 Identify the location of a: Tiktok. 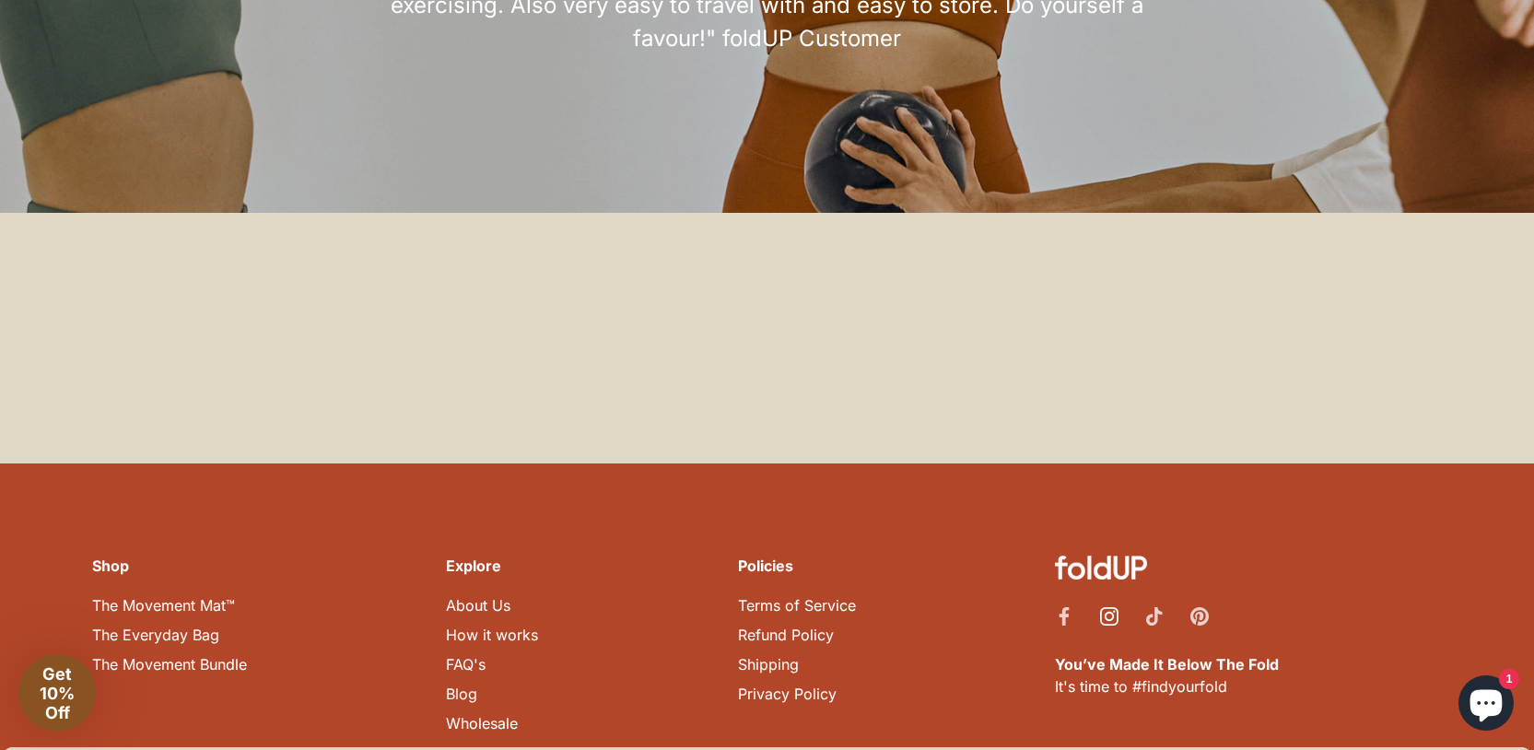
(1154, 614).